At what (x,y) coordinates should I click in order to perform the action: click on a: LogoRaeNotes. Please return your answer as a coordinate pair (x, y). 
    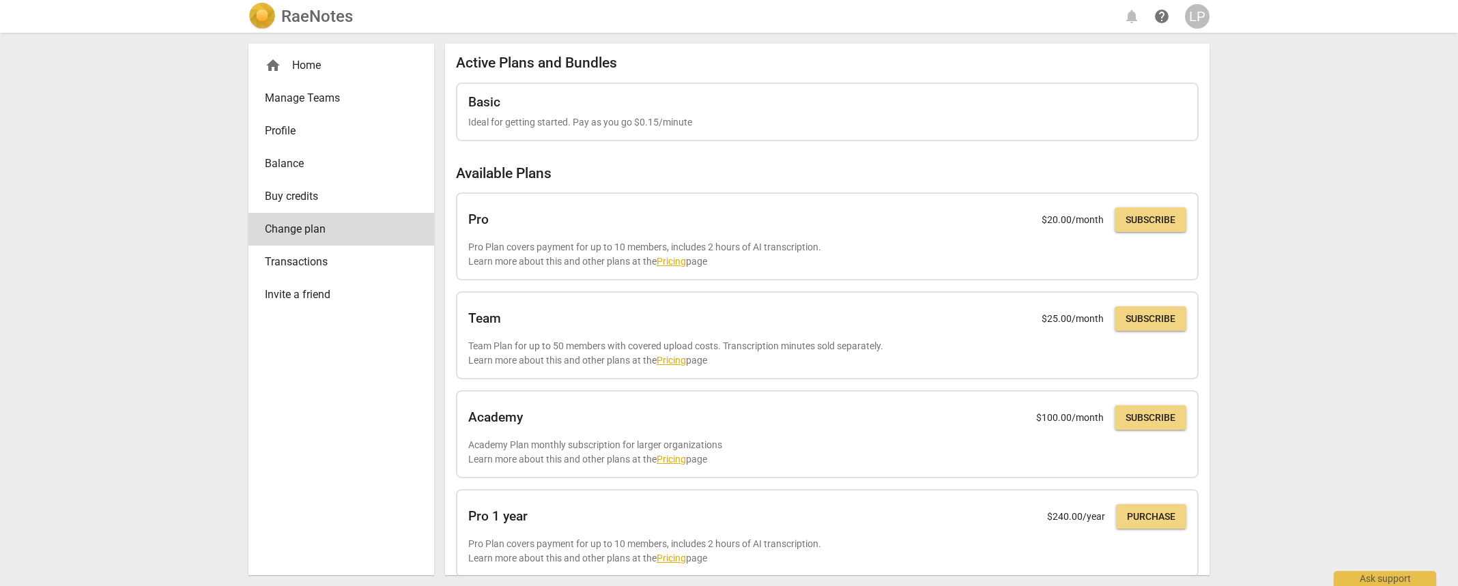
    Looking at the image, I should click on (300, 16).